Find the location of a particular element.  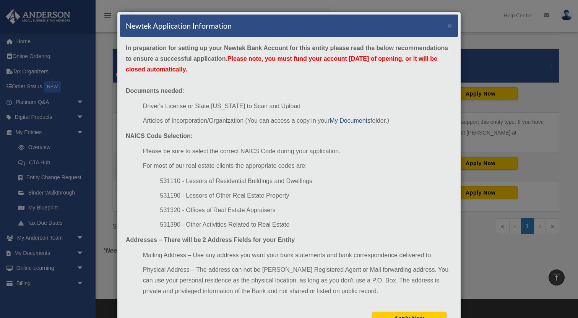

li: 531190 - Lessors of Other Real Estate Property is located at coordinates (306, 196).